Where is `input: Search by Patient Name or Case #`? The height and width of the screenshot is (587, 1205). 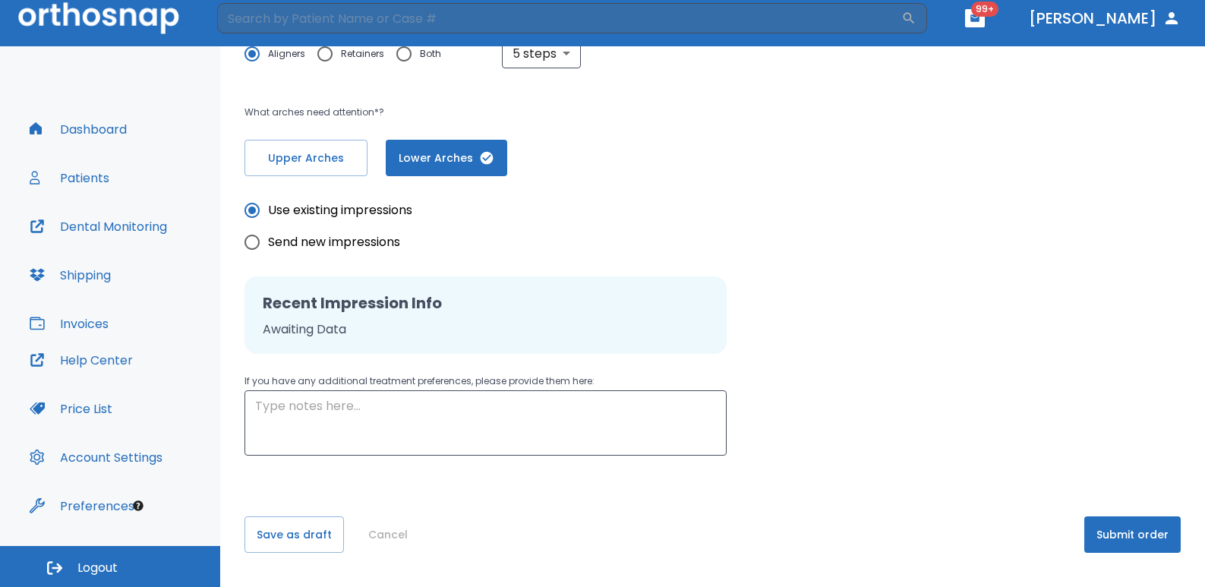 input: Search by Patient Name or Case # is located at coordinates (559, 18).